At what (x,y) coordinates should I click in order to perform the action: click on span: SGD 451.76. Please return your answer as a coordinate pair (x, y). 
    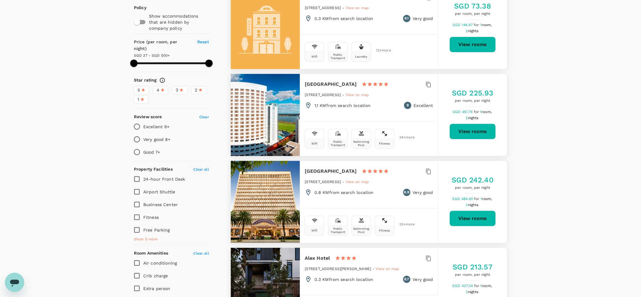
    Looking at the image, I should click on (463, 112).